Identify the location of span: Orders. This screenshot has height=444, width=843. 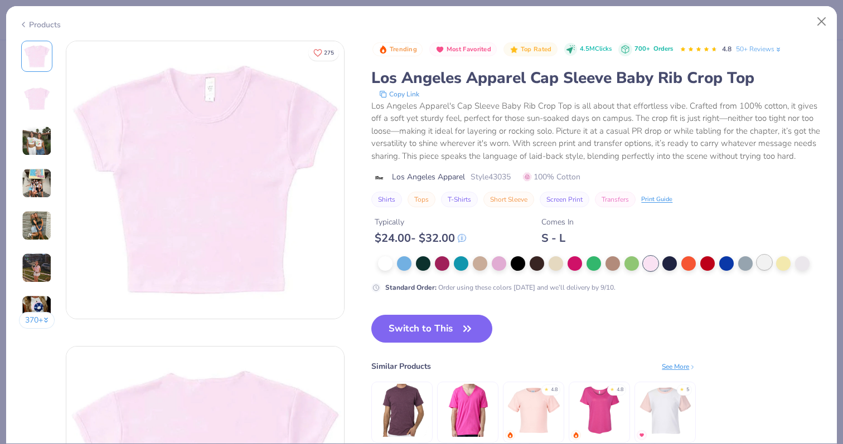
(663, 49).